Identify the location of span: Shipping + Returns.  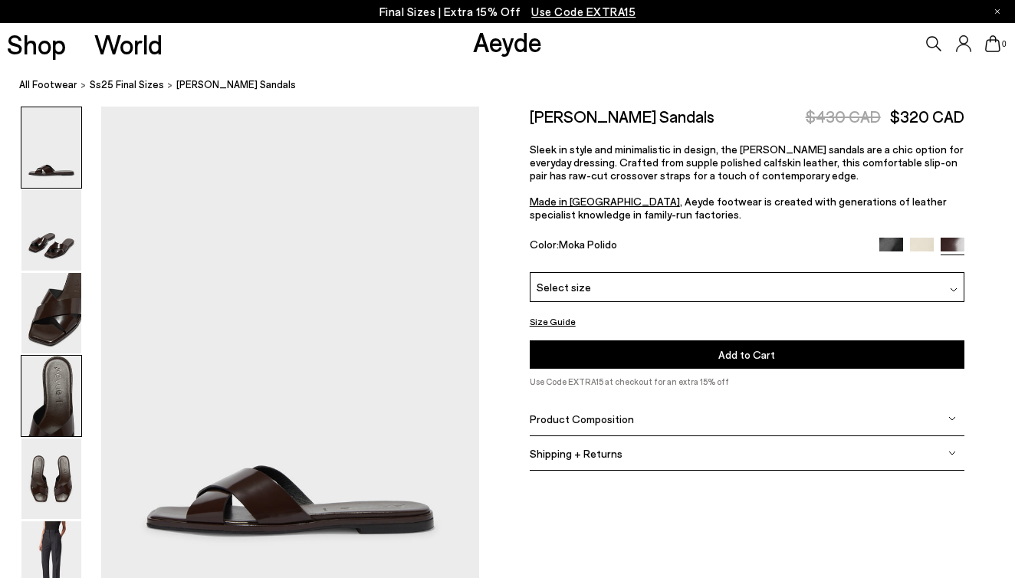
(576, 453).